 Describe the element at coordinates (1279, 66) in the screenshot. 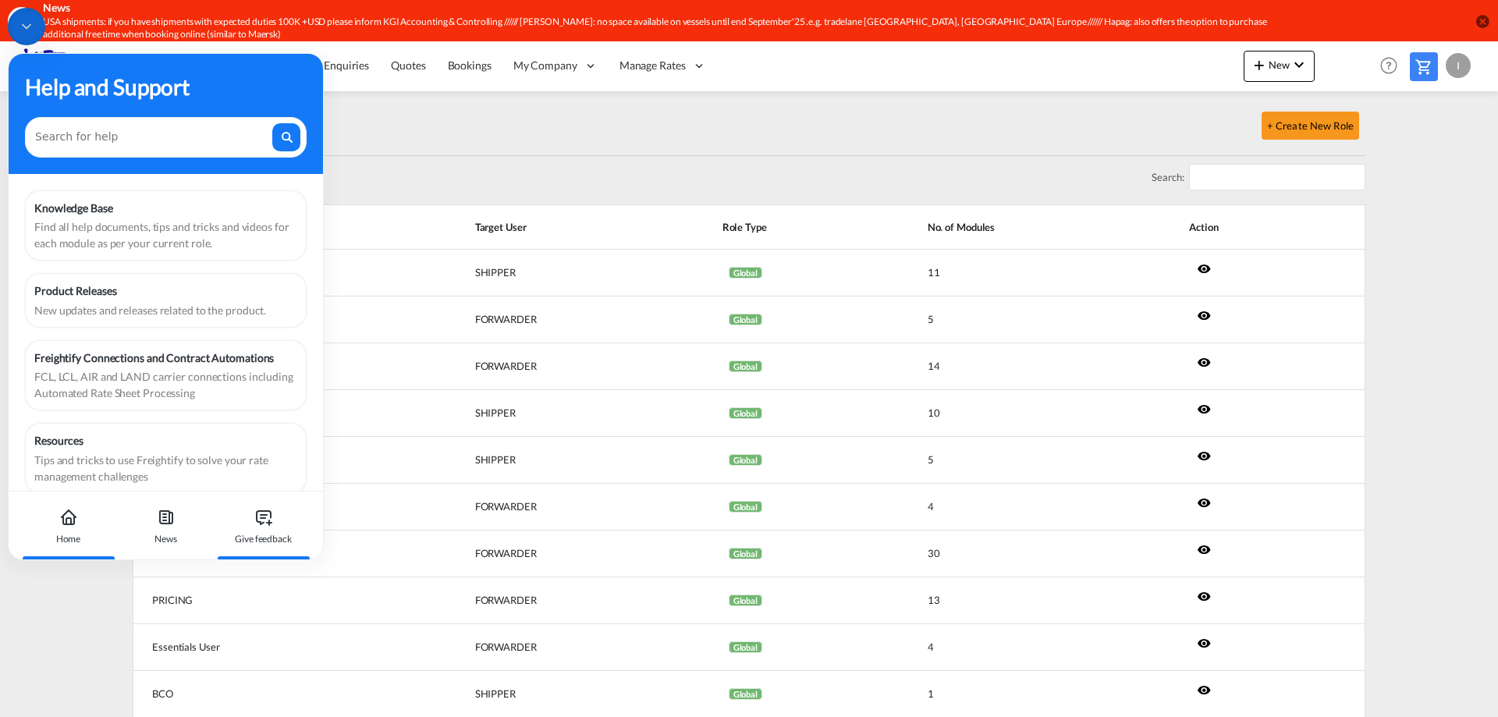

I see `button: icon-plus 400-fgNewicon-chevron-down` at that location.